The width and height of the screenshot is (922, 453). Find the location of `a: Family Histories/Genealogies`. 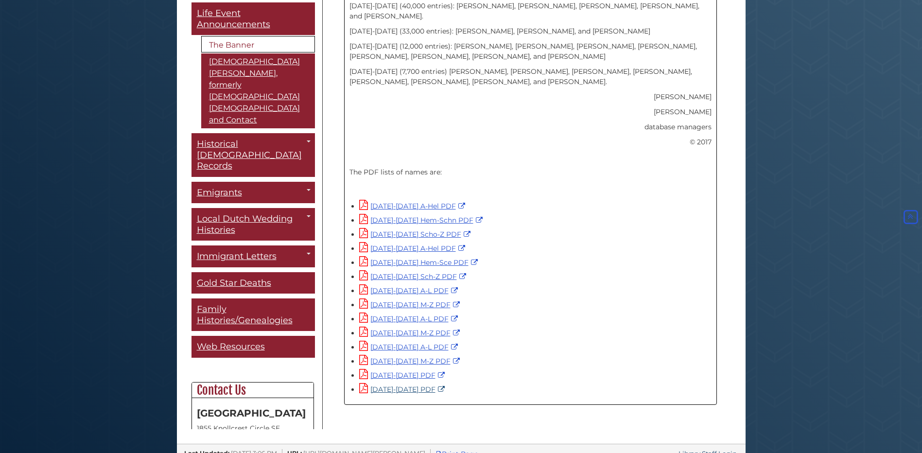

a: Family Histories/Genealogies is located at coordinates (253, 315).